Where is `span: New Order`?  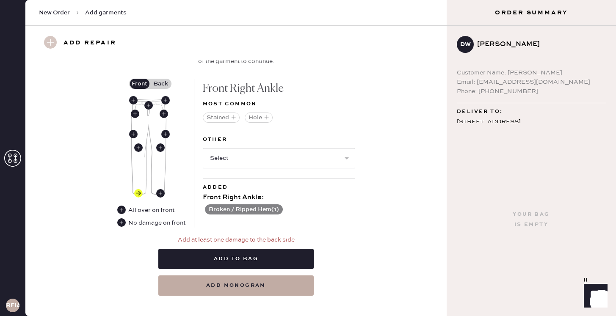 span: New Order is located at coordinates (54, 13).